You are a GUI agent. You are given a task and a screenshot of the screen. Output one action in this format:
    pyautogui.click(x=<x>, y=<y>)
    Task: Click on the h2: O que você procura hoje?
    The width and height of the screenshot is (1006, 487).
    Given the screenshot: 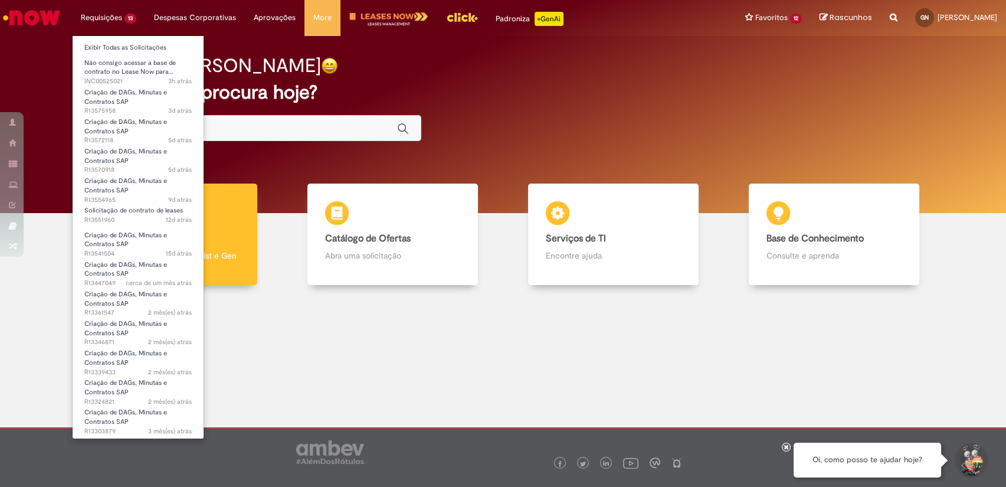 What is the action you would take?
    pyautogui.click(x=503, y=92)
    